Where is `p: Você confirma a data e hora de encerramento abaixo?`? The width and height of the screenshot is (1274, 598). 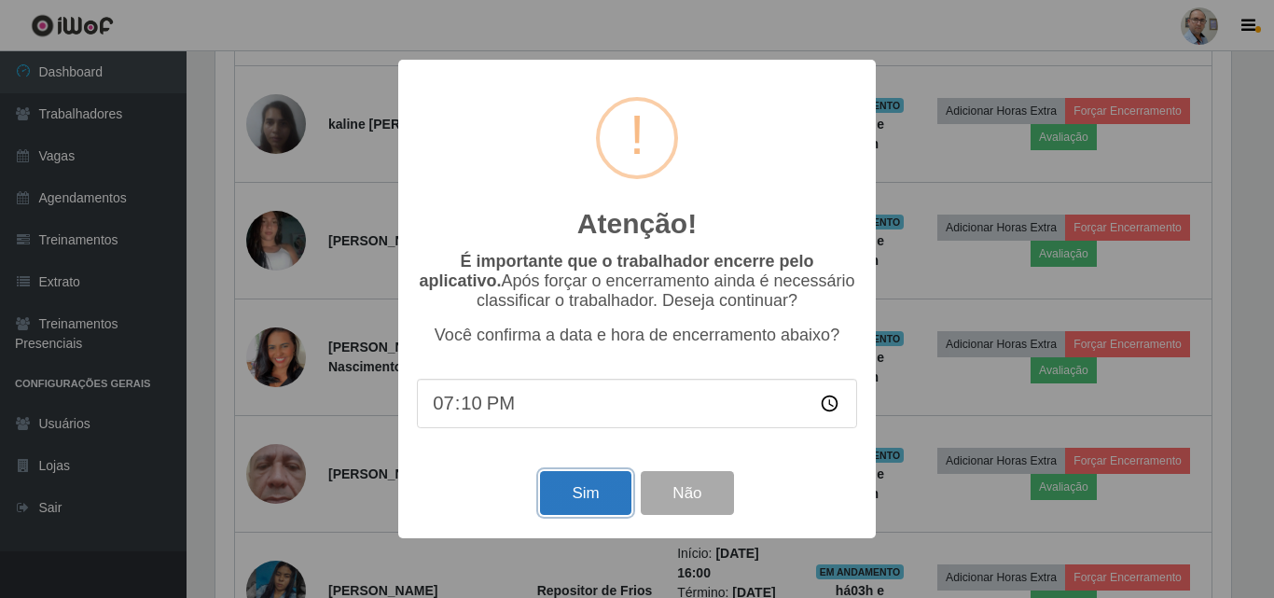
p: Você confirma a data e hora de encerramento abaixo? is located at coordinates (637, 335).